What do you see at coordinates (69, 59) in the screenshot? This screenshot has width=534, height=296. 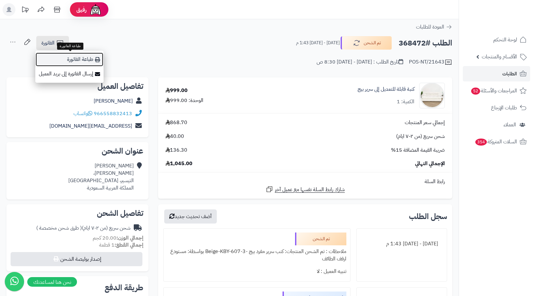 I see `a: طباعة الفاتورة` at bounding box center [69, 59].